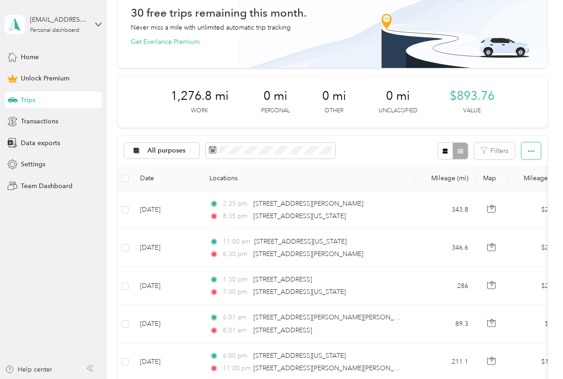 Image resolution: width=563 pixels, height=379 pixels. What do you see at coordinates (236, 242) in the screenshot?
I see `span: 11:00 am` at bounding box center [236, 242].